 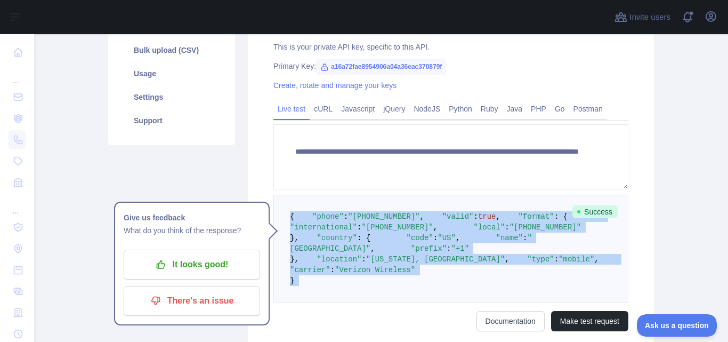 What do you see at coordinates (560, 109) in the screenshot?
I see `a: Go` at bounding box center [560, 109].